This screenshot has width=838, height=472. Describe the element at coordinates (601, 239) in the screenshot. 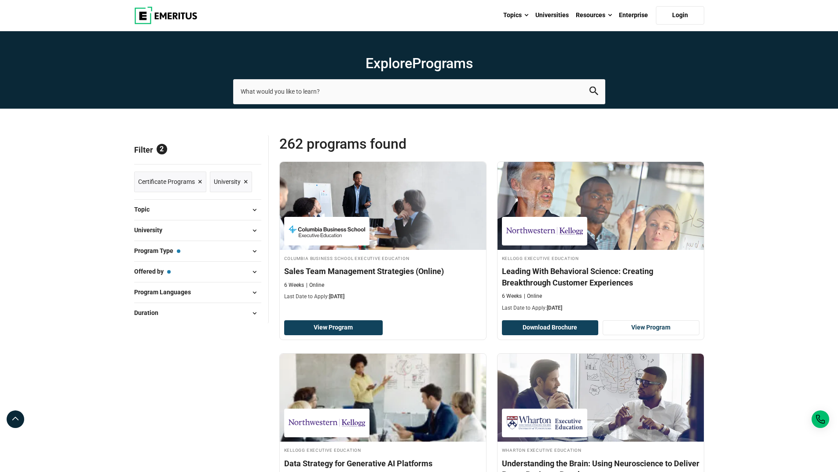

I see `a: Sales and Marketing Course by Kellogg Executive Education - August 21, 2025 Kellogg Executive Edu...` at that location.